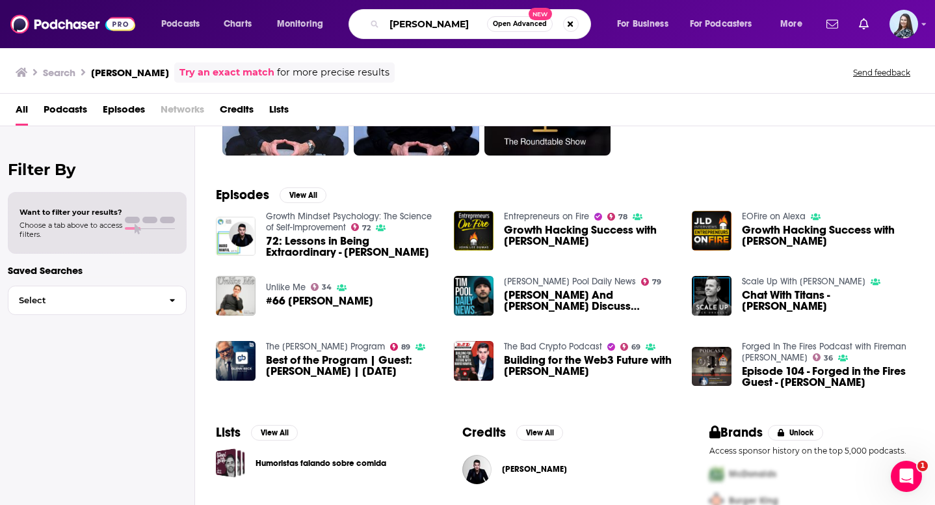 Image resolution: width=935 pixels, height=505 pixels. I want to click on a: 36, so click(823, 357).